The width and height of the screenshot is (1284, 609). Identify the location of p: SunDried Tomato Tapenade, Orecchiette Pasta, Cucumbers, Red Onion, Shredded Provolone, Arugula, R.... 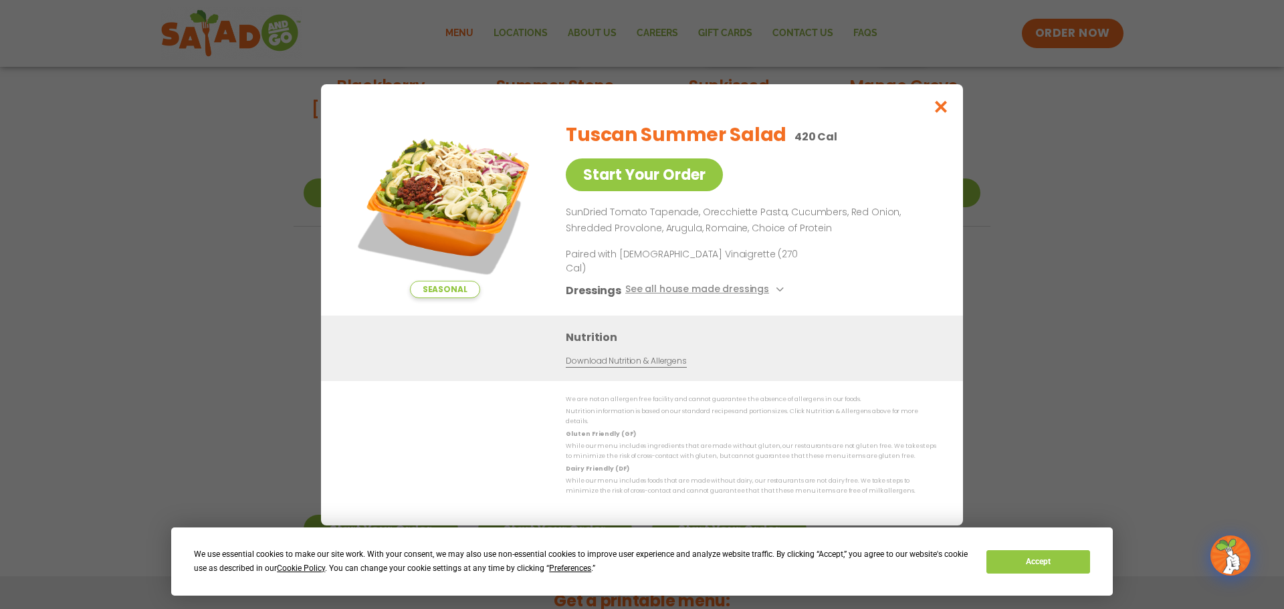
(748, 221).